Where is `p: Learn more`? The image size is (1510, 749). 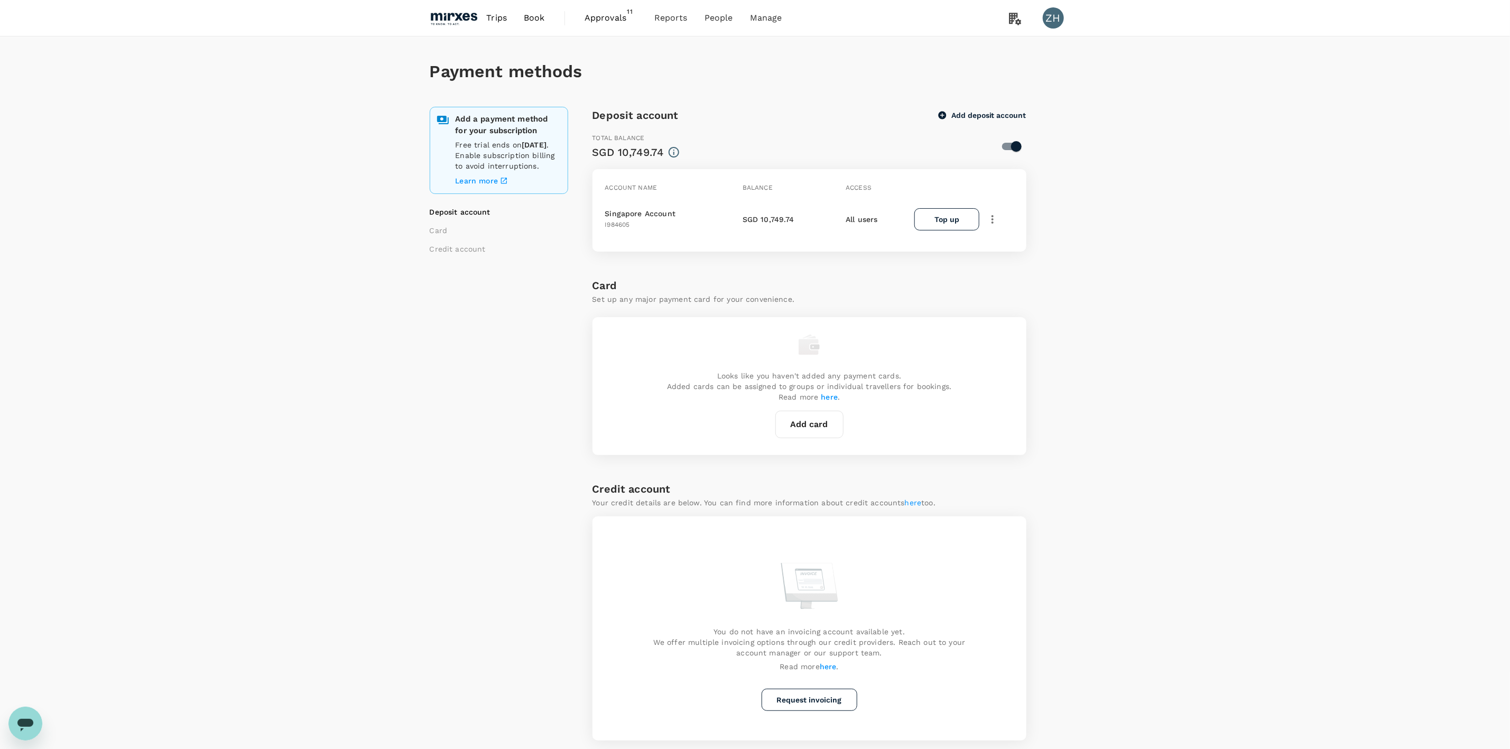
p: Learn more is located at coordinates (477, 181).